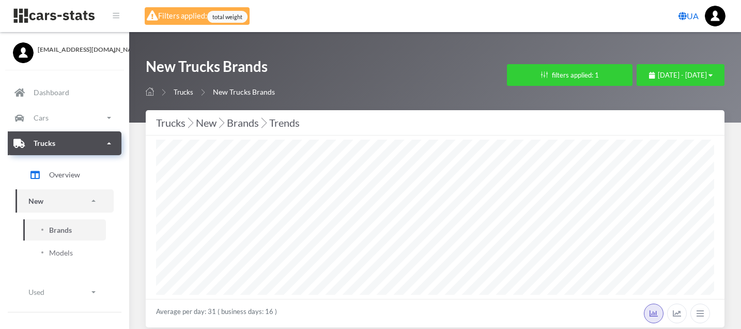 This screenshot has width=741, height=329. What do you see at coordinates (65, 230) in the screenshot?
I see `a: Brands` at bounding box center [65, 230].